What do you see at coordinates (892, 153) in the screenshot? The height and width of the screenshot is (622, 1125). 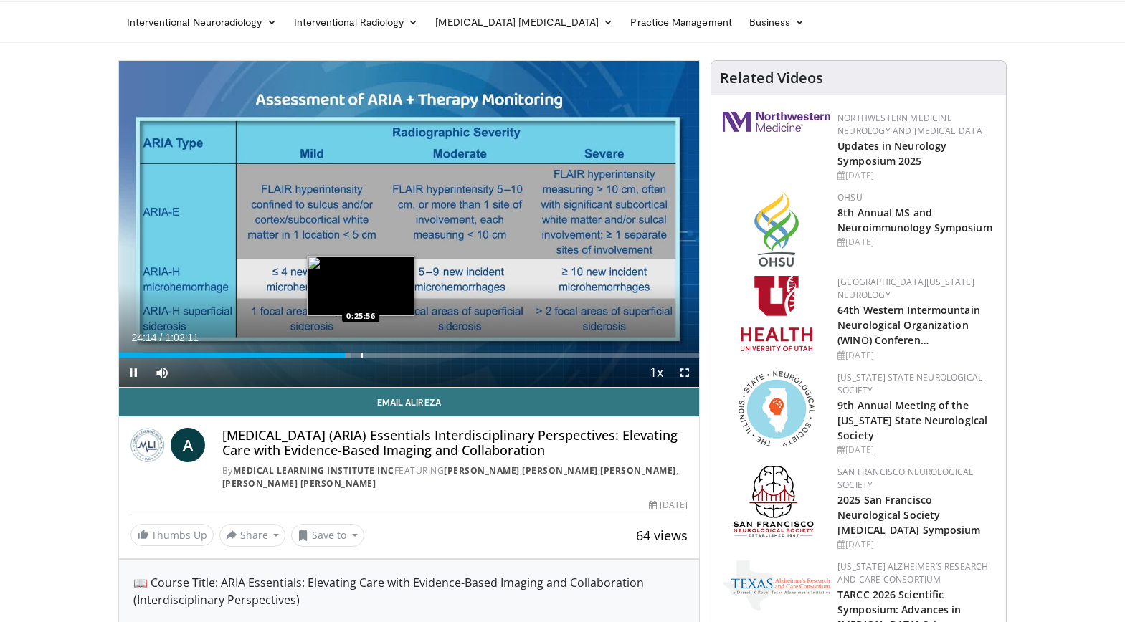 I see `a: Updates in Neurology Symposium 2025` at bounding box center [892, 153].